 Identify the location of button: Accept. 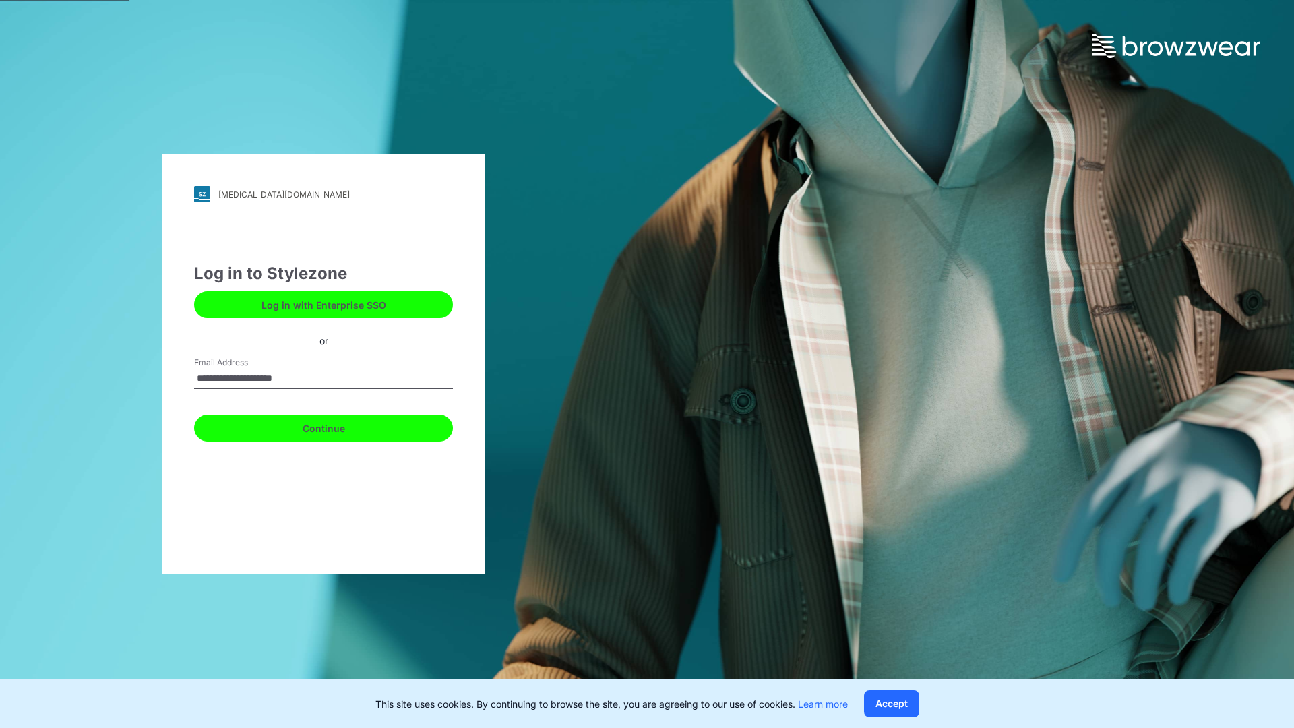
(892, 704).